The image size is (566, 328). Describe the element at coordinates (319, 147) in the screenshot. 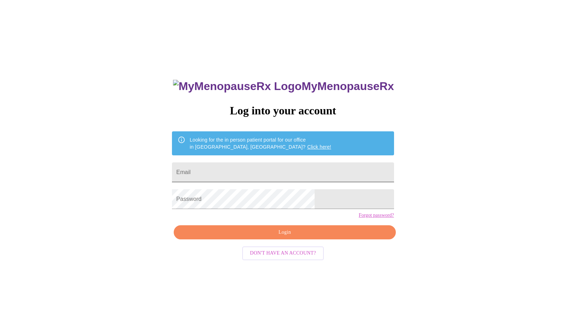

I see `a: Click here!` at that location.